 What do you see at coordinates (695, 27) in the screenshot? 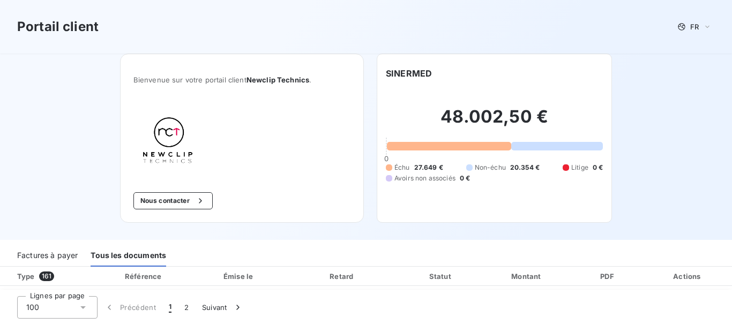
I see `span: FR` at bounding box center [695, 27].